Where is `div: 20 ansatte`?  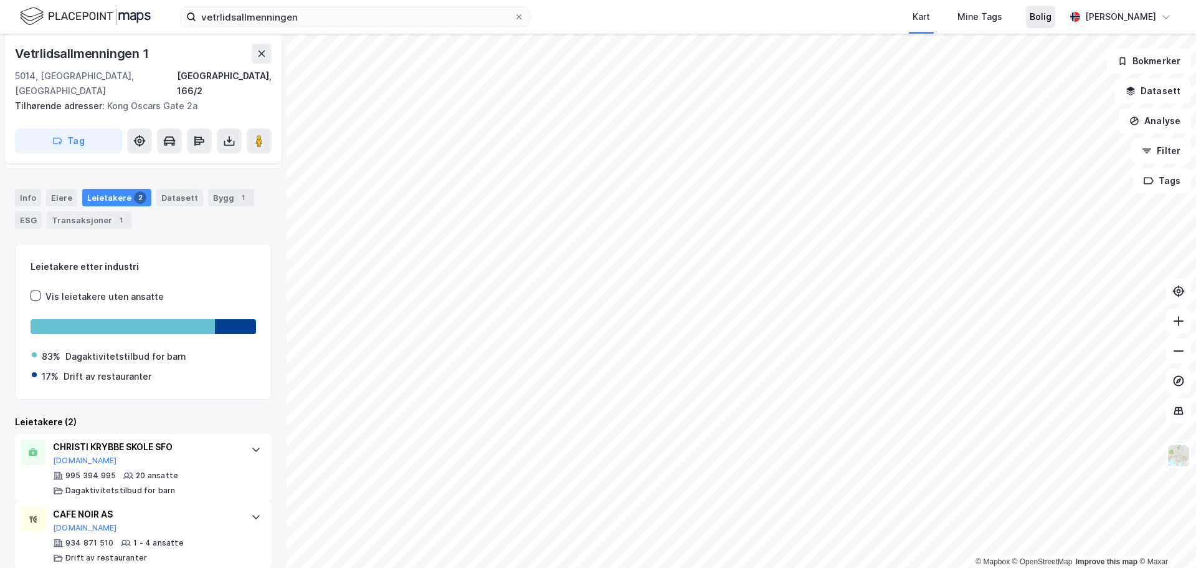
div: 20 ansatte is located at coordinates (157, 475).